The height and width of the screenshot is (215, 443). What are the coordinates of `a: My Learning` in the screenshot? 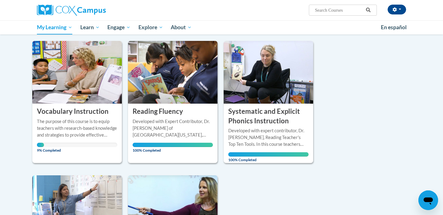 It's located at (55, 27).